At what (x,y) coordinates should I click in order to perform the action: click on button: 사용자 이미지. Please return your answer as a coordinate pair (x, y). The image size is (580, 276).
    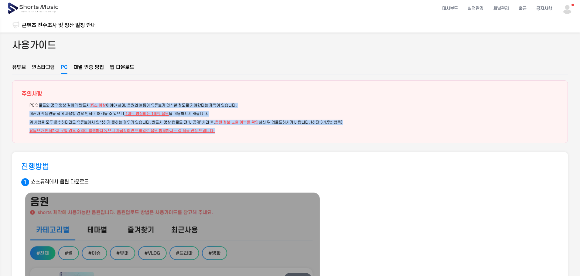
    Looking at the image, I should click on (567, 9).